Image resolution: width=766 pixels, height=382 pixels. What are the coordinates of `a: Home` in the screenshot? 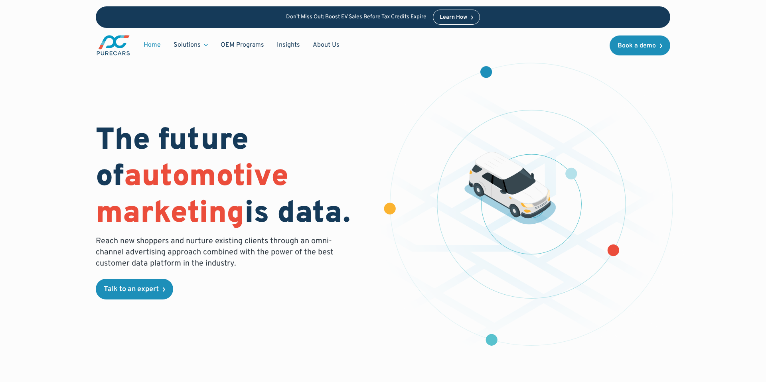 It's located at (152, 45).